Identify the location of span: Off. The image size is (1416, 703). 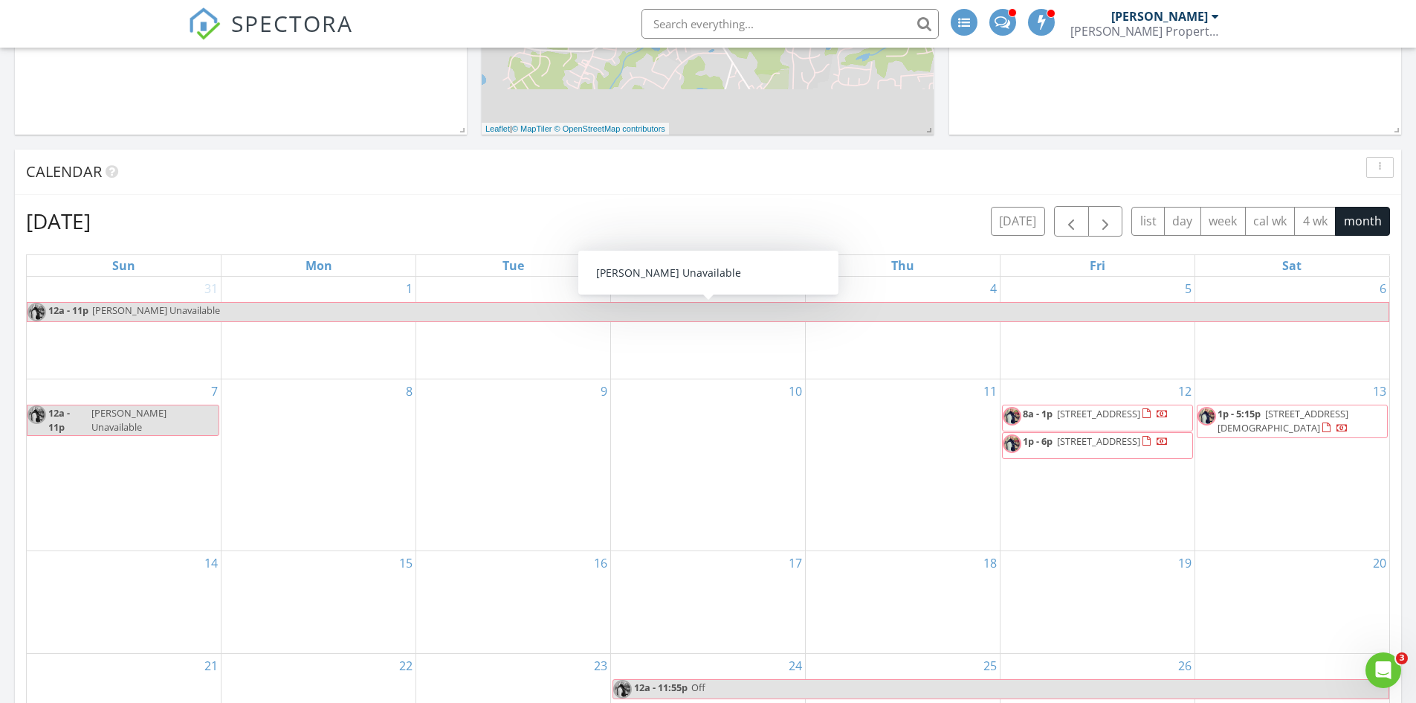
(698, 687).